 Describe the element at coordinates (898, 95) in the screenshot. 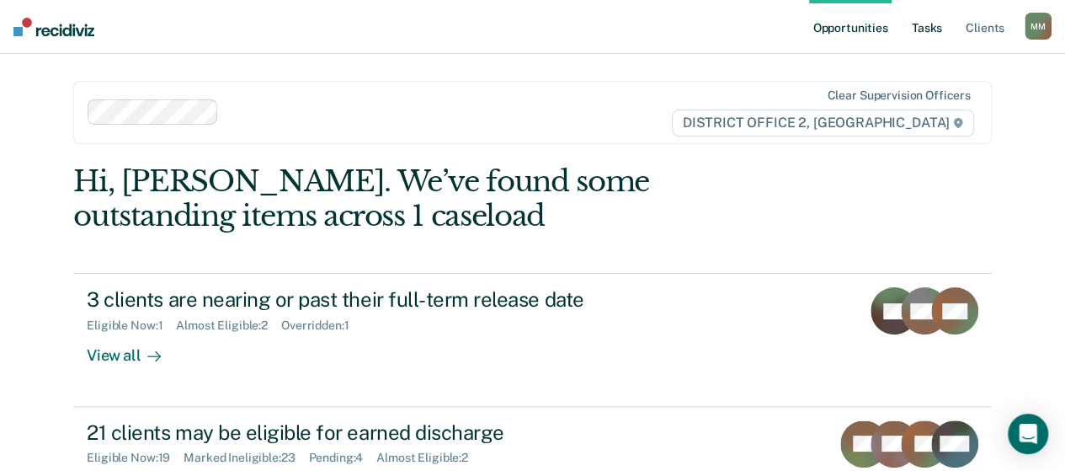

I see `div: Clear supervision officers` at that location.